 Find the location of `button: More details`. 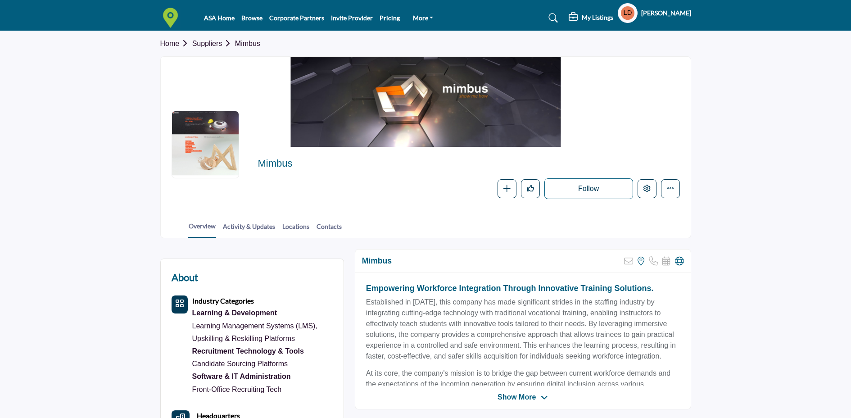

button: More details is located at coordinates (671, 189).